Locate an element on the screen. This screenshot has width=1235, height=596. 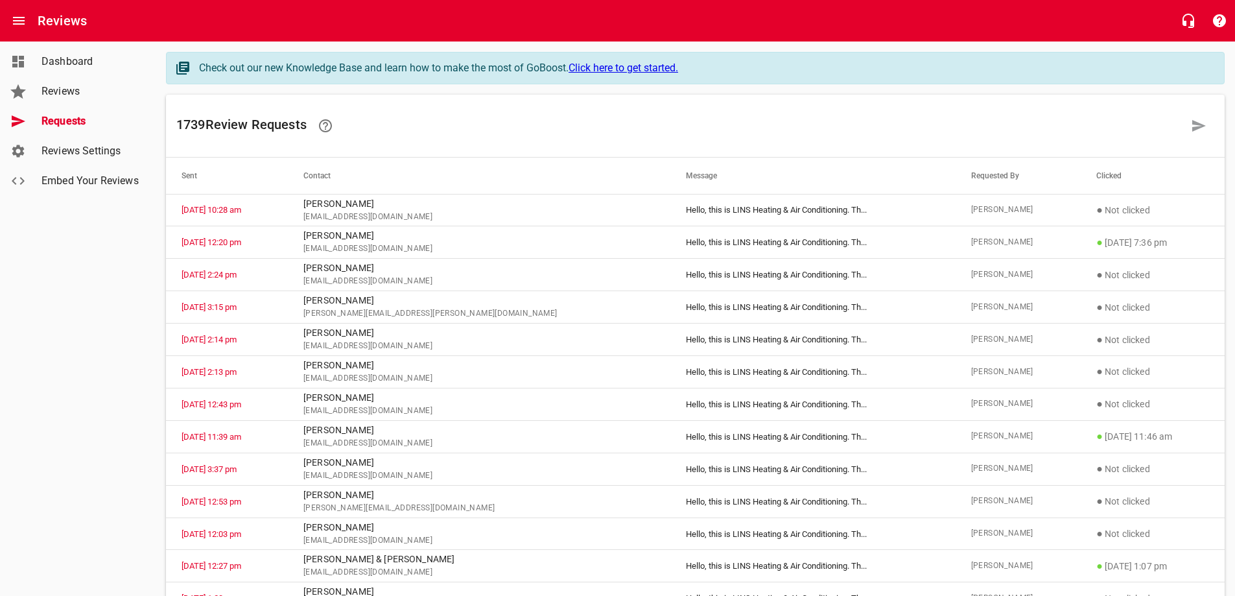
a: Click here to get started. is located at coordinates (623, 67).